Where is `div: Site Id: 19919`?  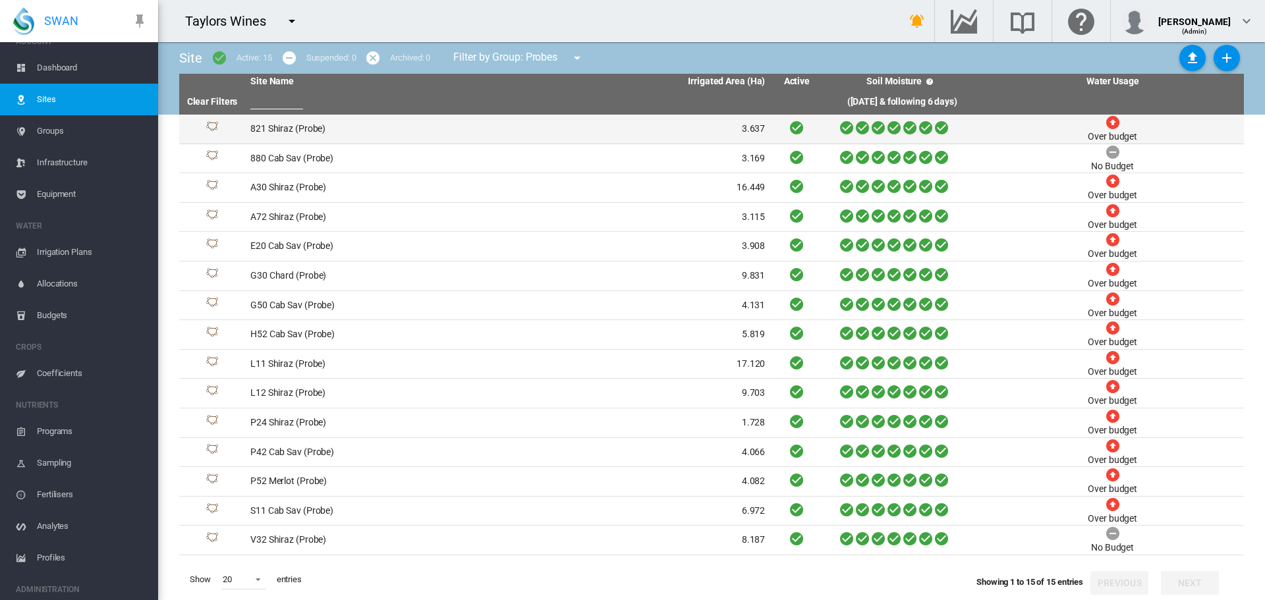
div: Site Id: 19919 is located at coordinates (212, 423).